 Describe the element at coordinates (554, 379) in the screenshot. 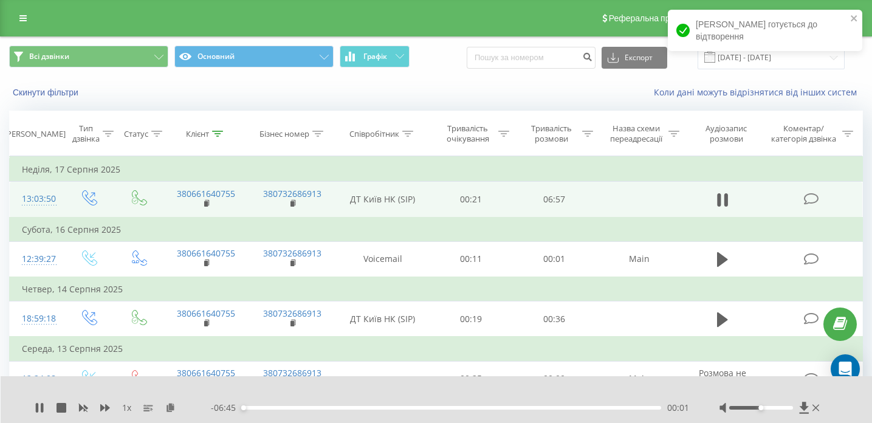

I see `td: 00:00` at that location.